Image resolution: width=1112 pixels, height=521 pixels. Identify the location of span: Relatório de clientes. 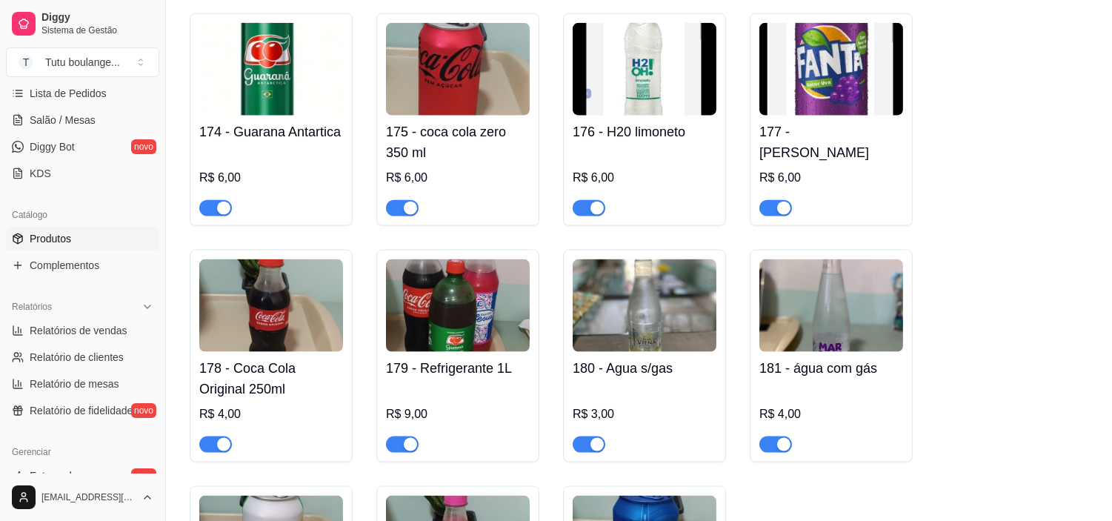
(76, 357).